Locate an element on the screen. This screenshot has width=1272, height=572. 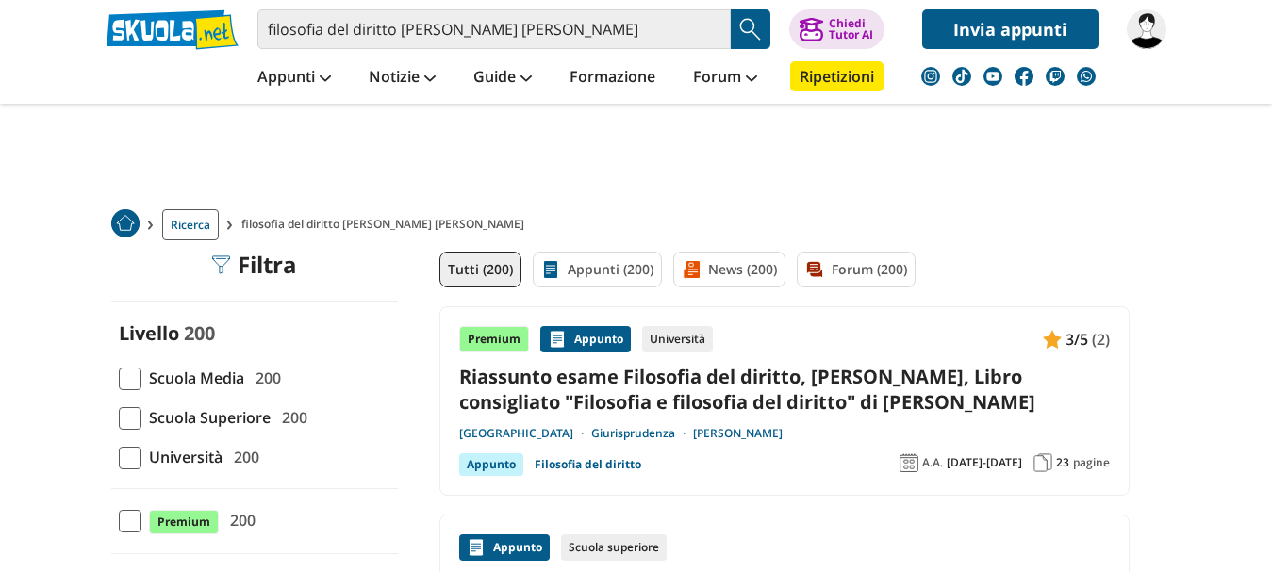
span: 3/5 is located at coordinates (1077, 339).